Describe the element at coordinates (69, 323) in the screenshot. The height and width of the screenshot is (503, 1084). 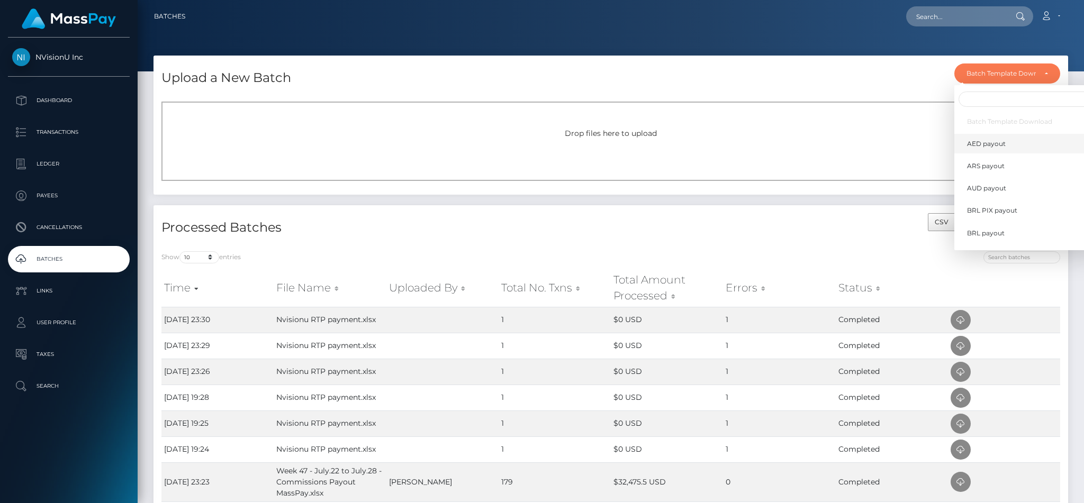
I see `a: User Profile` at that location.